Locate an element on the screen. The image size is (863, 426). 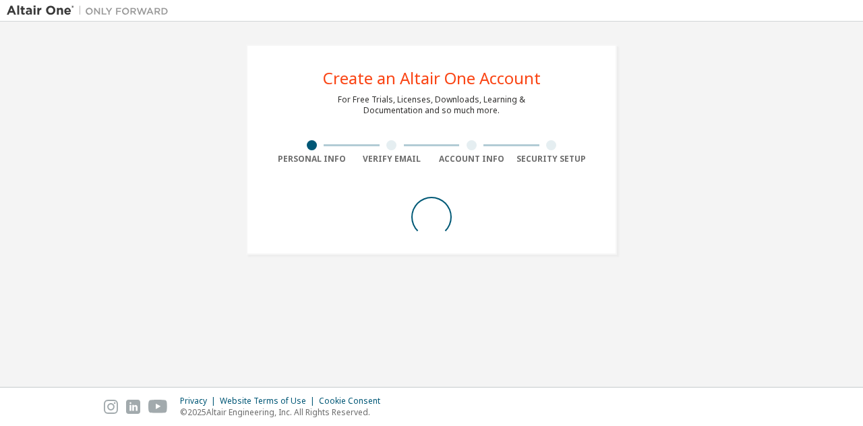
img: youtube.svg is located at coordinates (158, 407).